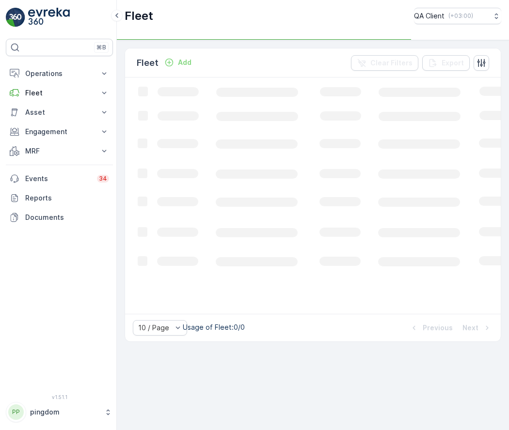 This screenshot has height=430, width=509. Describe the element at coordinates (64, 412) in the screenshot. I see `p: pingdom` at that location.